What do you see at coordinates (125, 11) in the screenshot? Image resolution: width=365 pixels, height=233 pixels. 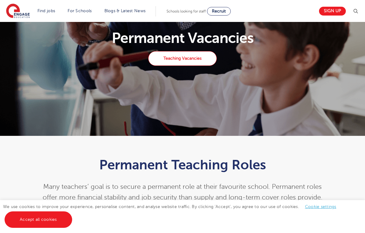 I see `a: Blogs & Latest News` at bounding box center [125, 11].